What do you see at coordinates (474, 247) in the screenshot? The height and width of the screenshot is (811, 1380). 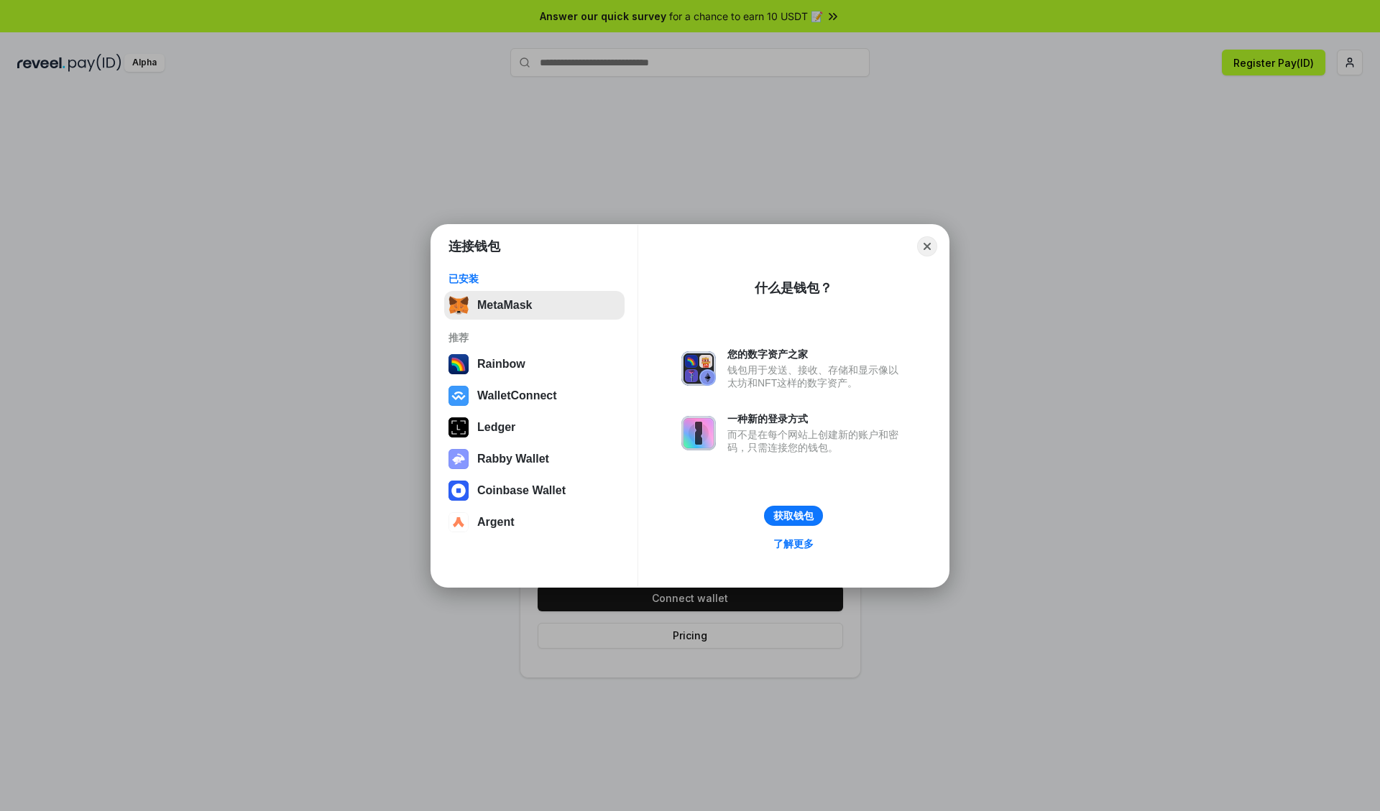 I see `h1: 连接钱包` at bounding box center [474, 247].